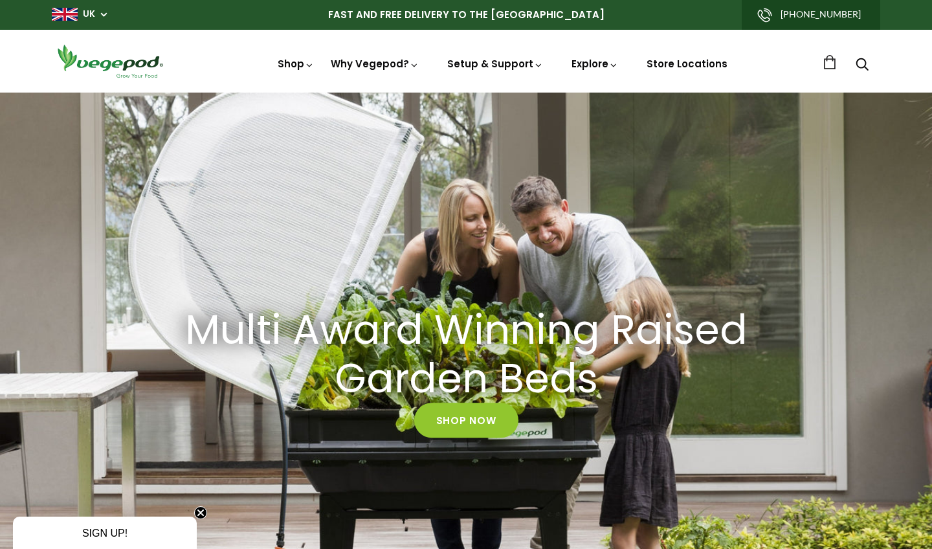  Describe the element at coordinates (375, 63) in the screenshot. I see `a: Why Vegepod?` at that location.